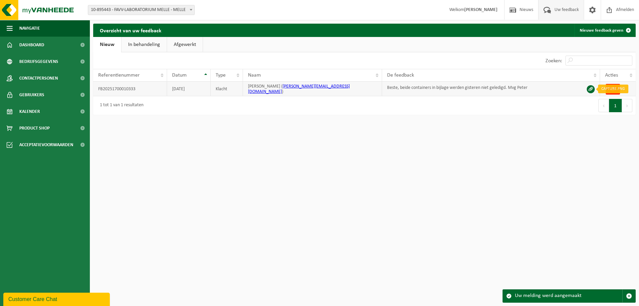 Image resolution: width=639 pixels, height=306 pixels. What do you see at coordinates (221, 75) in the screenshot?
I see `span: Type` at bounding box center [221, 75].